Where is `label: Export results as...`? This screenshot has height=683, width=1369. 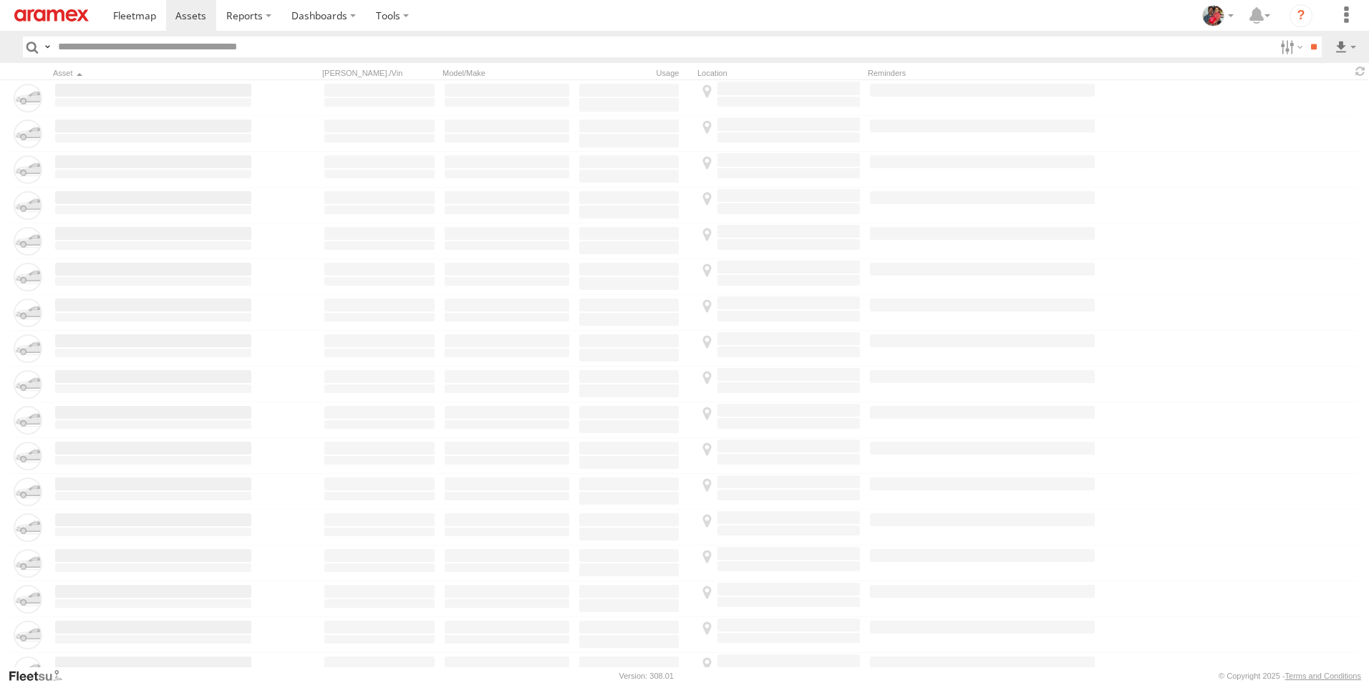 label: Export results as... is located at coordinates (1346, 47).